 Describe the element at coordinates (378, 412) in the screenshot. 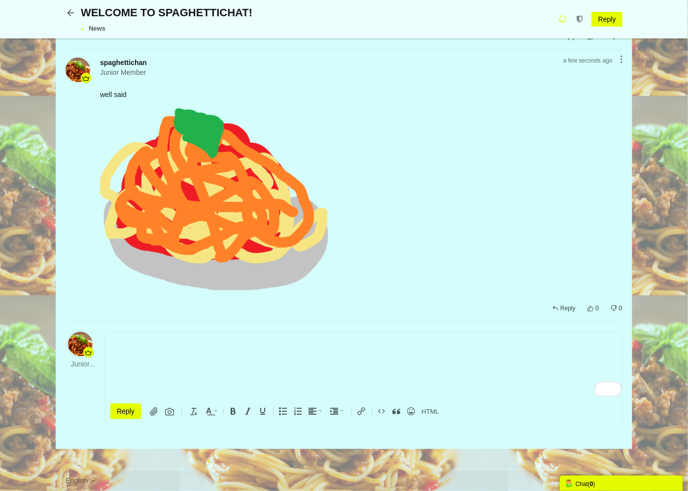

I see `div: Insert code` at that location.